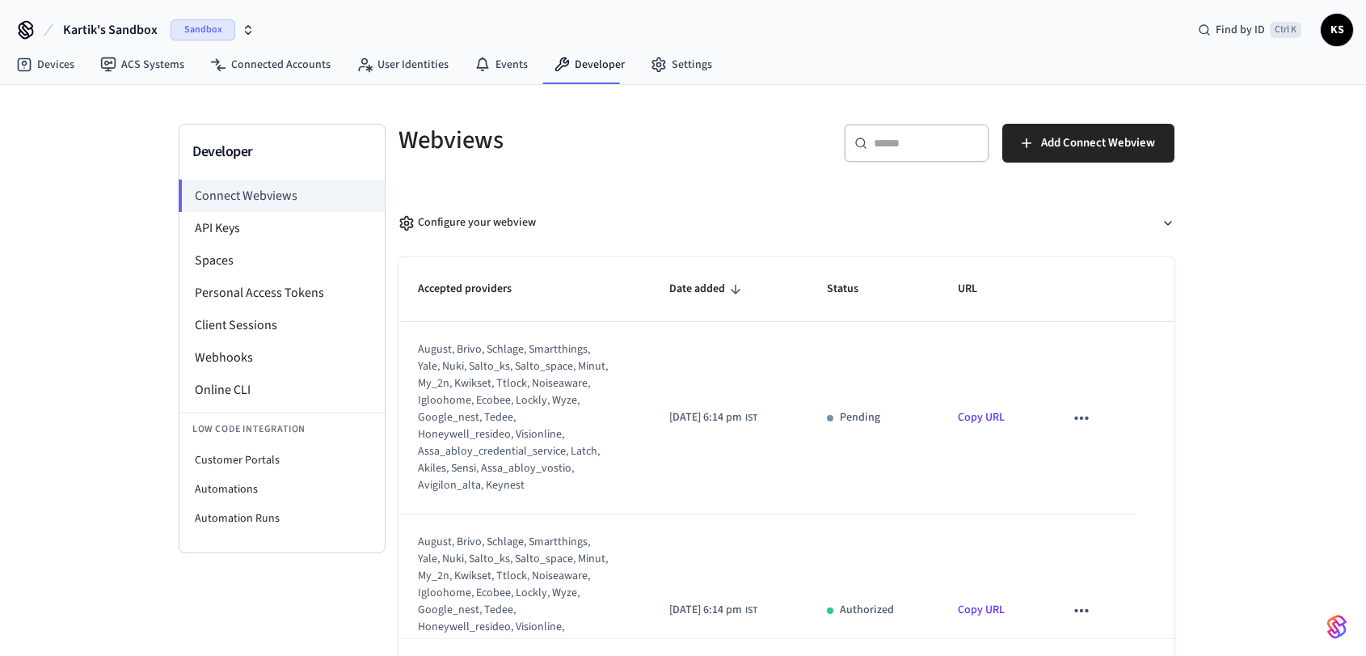 The image size is (1366, 656). I want to click on li: Customer Portals, so click(282, 460).